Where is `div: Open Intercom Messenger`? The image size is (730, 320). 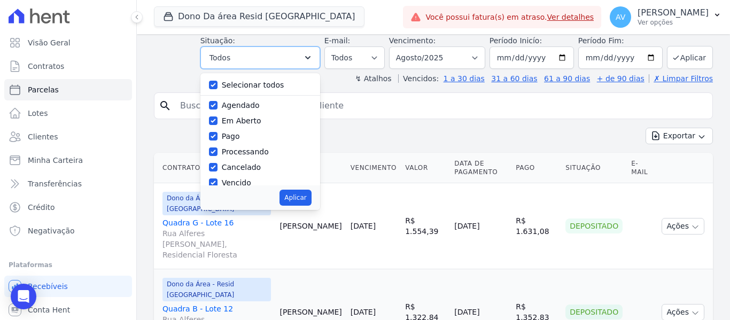
div: Open Intercom Messenger is located at coordinates (24, 297).